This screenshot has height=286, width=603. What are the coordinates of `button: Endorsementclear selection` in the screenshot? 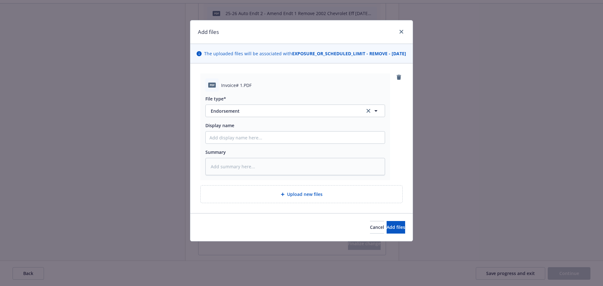 It's located at (295, 111).